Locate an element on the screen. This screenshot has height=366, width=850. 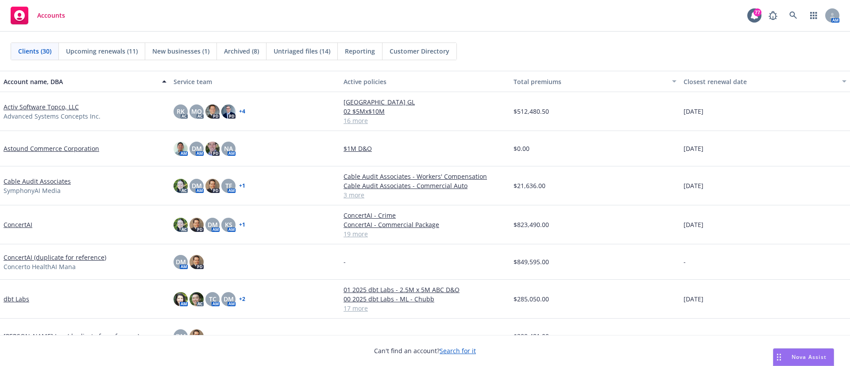
span: New businesses (1) is located at coordinates (181, 51).